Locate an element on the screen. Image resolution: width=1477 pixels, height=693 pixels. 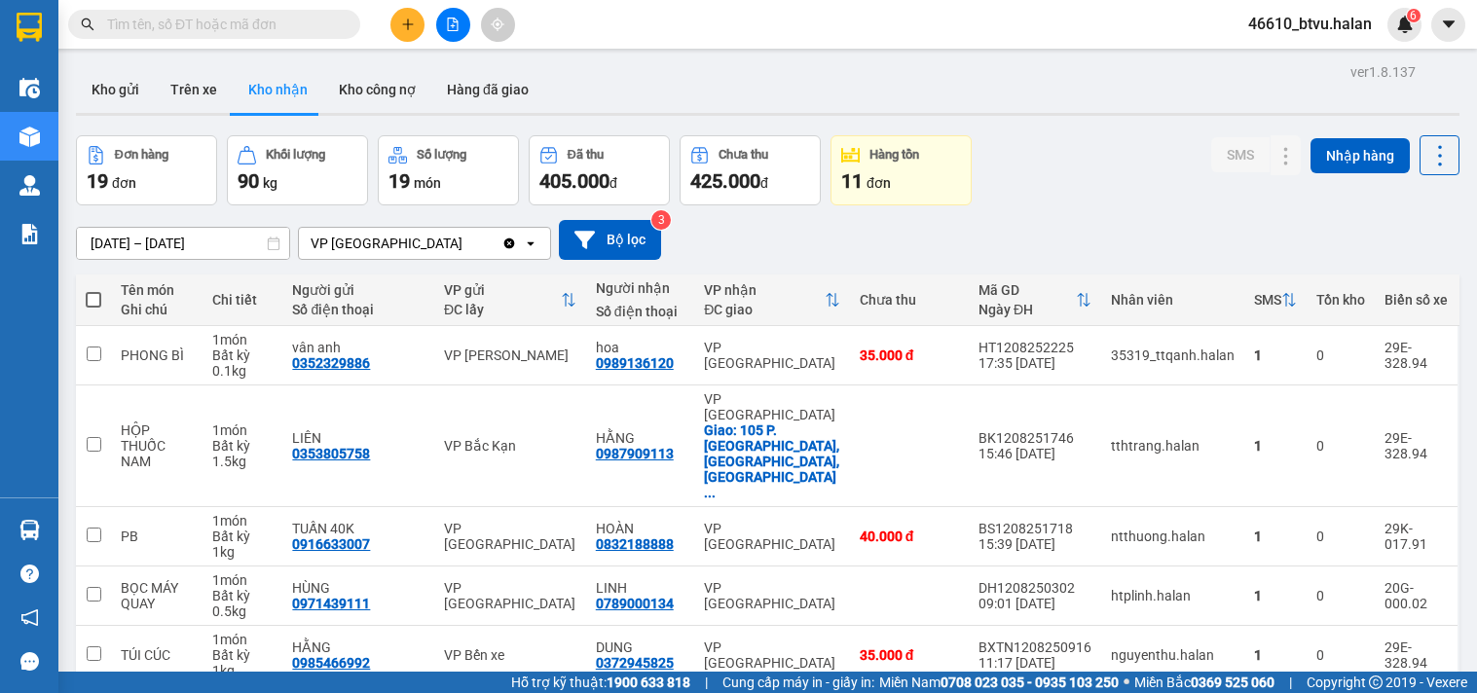
div: TÚI CÚC is located at coordinates (157, 655).